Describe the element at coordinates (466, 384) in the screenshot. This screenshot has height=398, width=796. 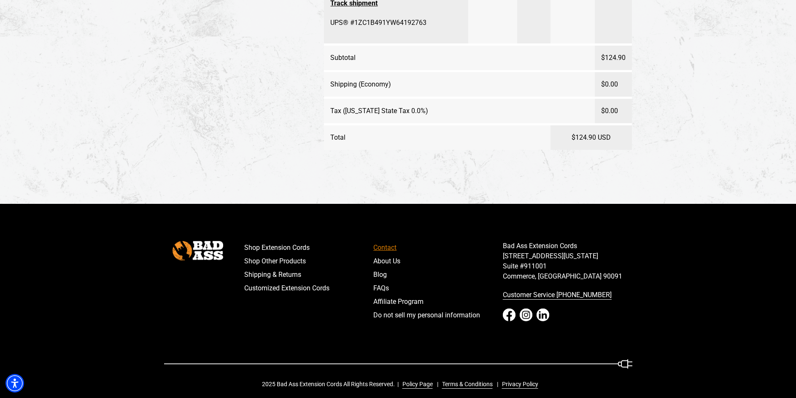
I see `a: Terms & Conditions` at that location.